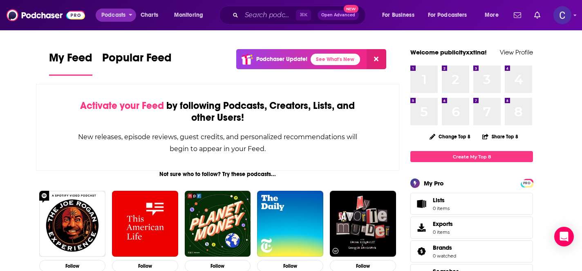 The width and height of the screenshot is (582, 271). Describe the element at coordinates (218, 224) in the screenshot. I see `img: Planet Money` at that location.